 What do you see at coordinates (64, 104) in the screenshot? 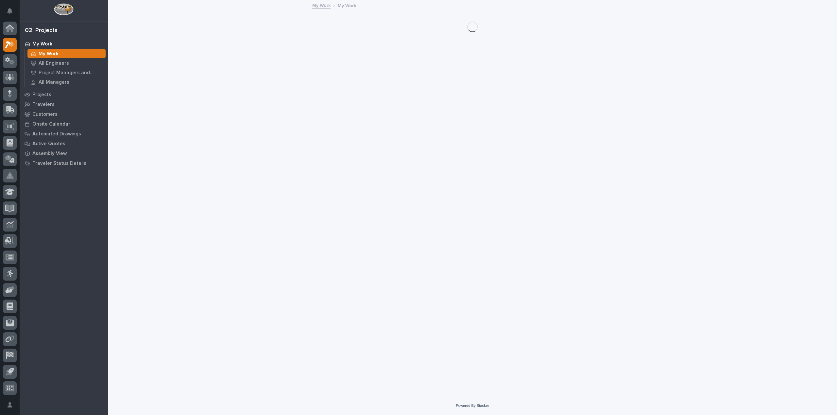
I see `a: Travelers` at bounding box center [64, 104].